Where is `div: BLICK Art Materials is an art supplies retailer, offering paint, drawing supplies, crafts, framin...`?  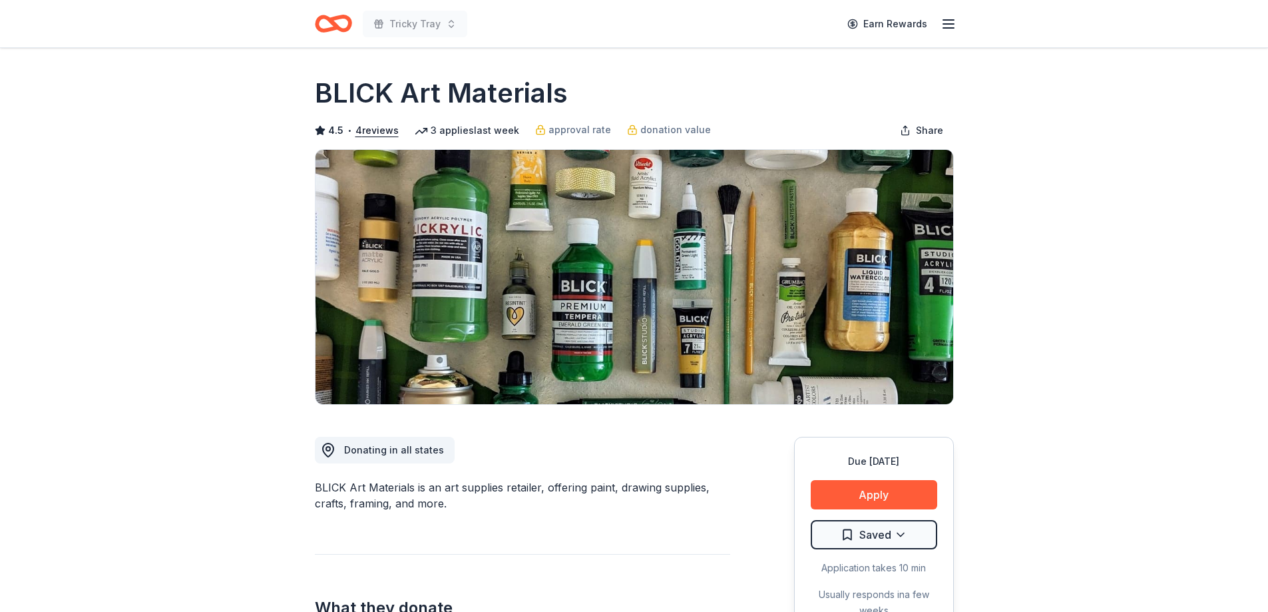
div: BLICK Art Materials is an art supplies retailer, offering paint, drawing supplies, crafts, framin... is located at coordinates (523, 495).